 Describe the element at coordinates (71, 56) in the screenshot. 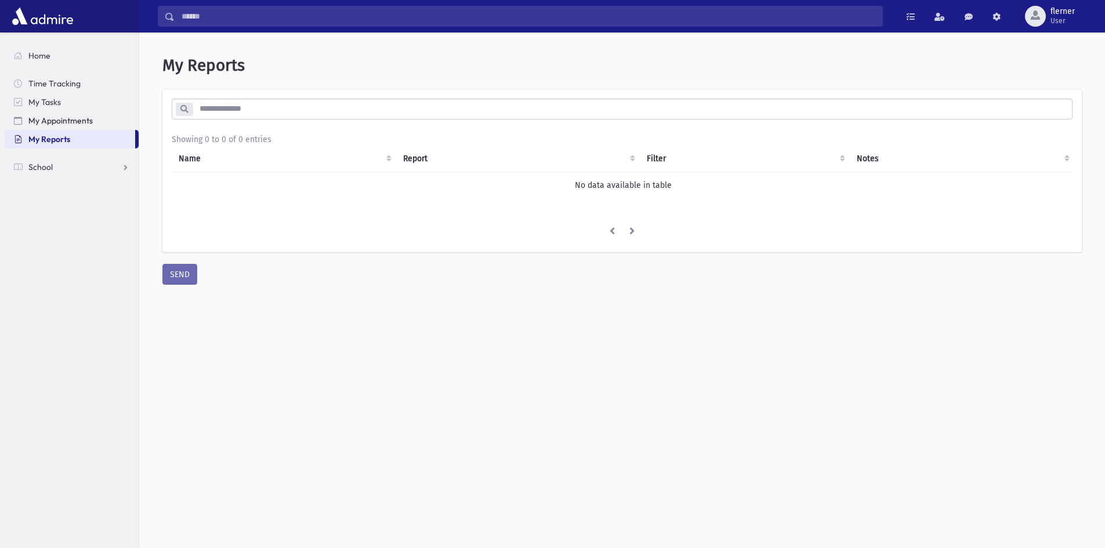

I see `a: Home` at that location.